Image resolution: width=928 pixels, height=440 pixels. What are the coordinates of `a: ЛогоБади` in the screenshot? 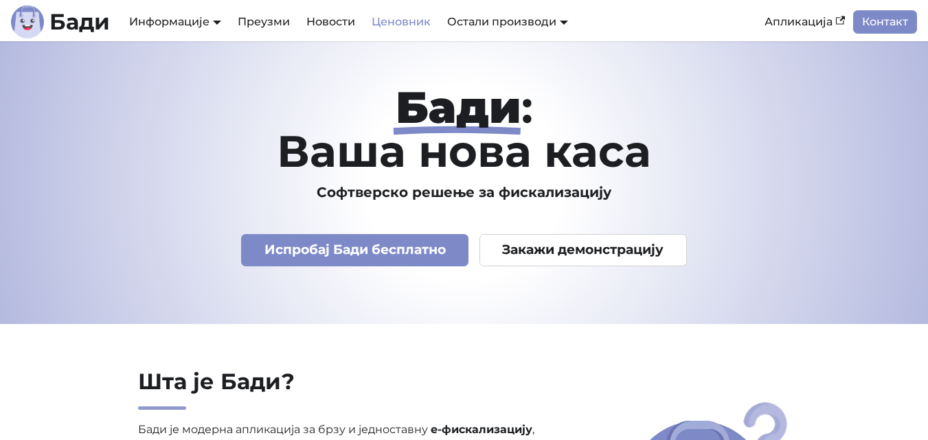 It's located at (60, 22).